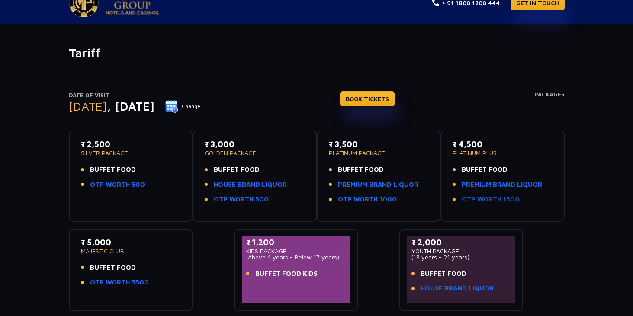 This screenshot has width=633, height=316. I want to click on a: OTP WORTH 1000, so click(367, 200).